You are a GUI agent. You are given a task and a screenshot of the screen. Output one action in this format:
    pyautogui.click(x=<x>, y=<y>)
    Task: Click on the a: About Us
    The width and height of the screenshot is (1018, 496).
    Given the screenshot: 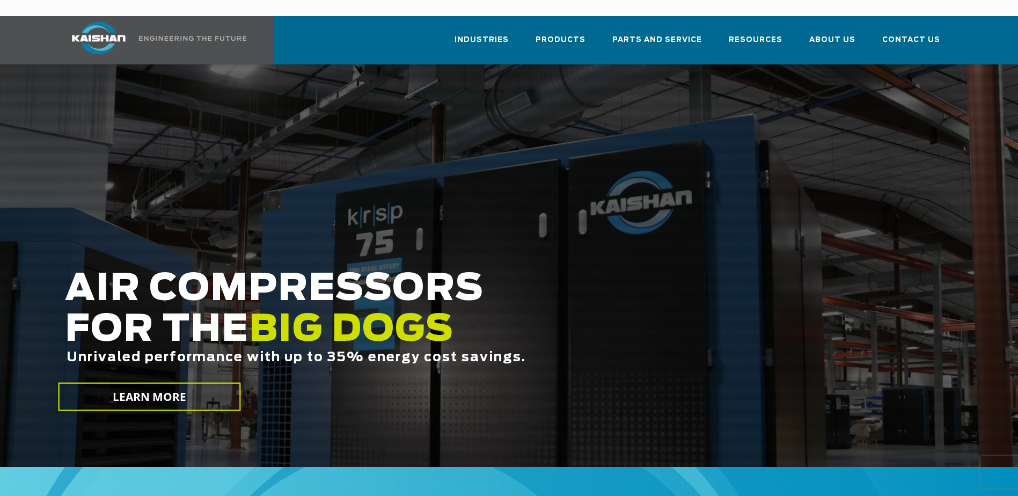 What is the action you would take?
    pyautogui.click(x=832, y=44)
    